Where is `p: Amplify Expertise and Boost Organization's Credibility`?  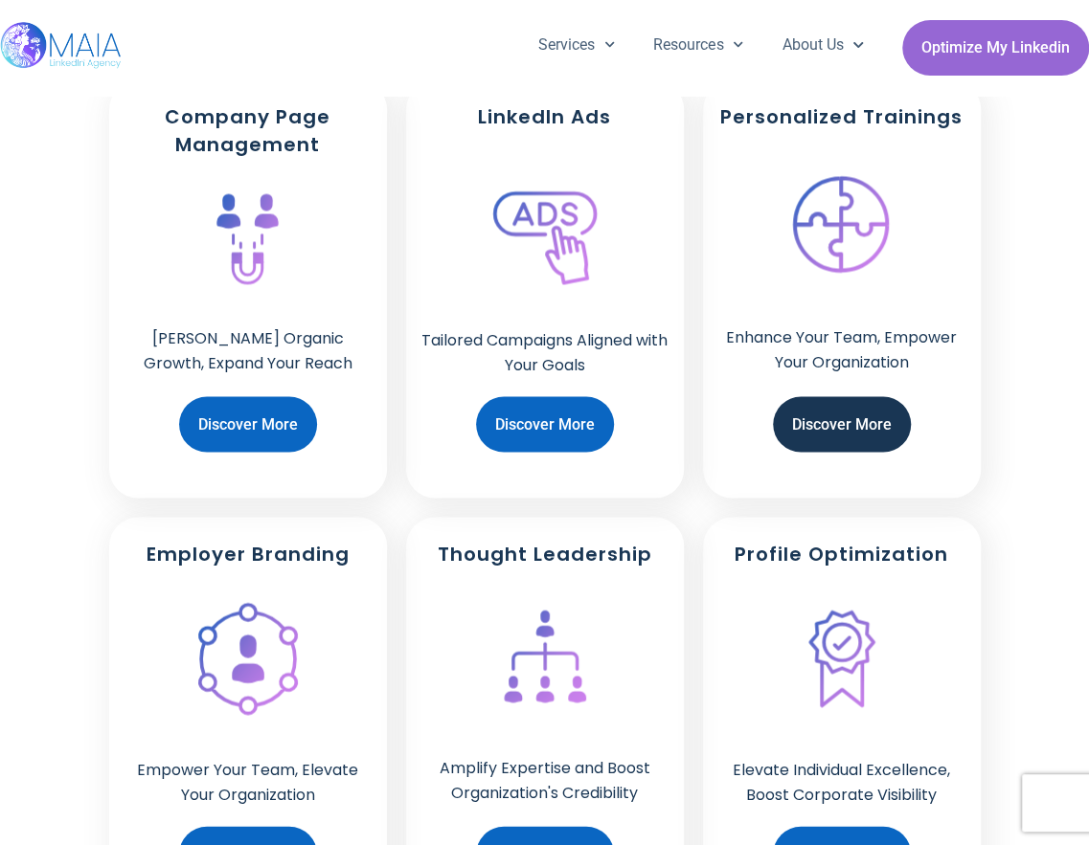
p: Amplify Expertise and Boost Organization's Credibility is located at coordinates (545, 780).